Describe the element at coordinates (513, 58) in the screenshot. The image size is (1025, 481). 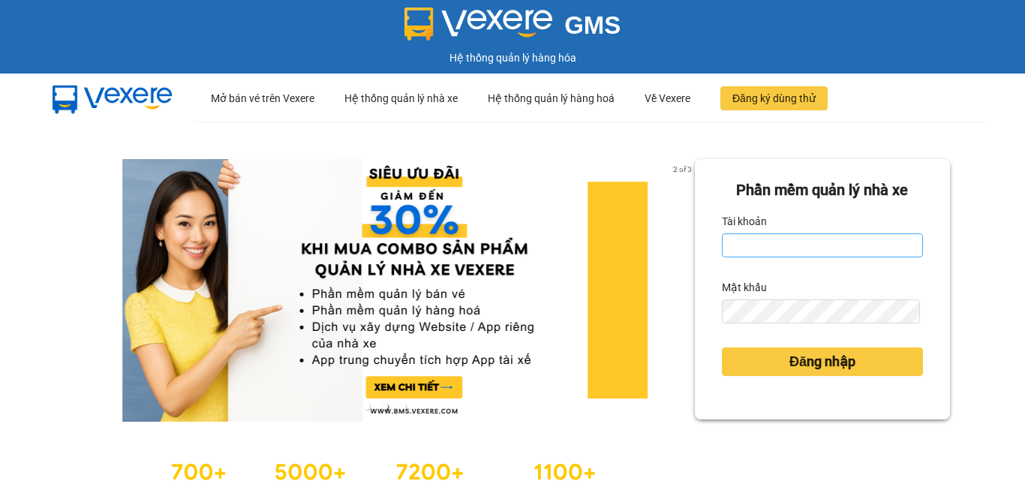
I see `div: Hệ thống quản lý hàng hóa` at that location.